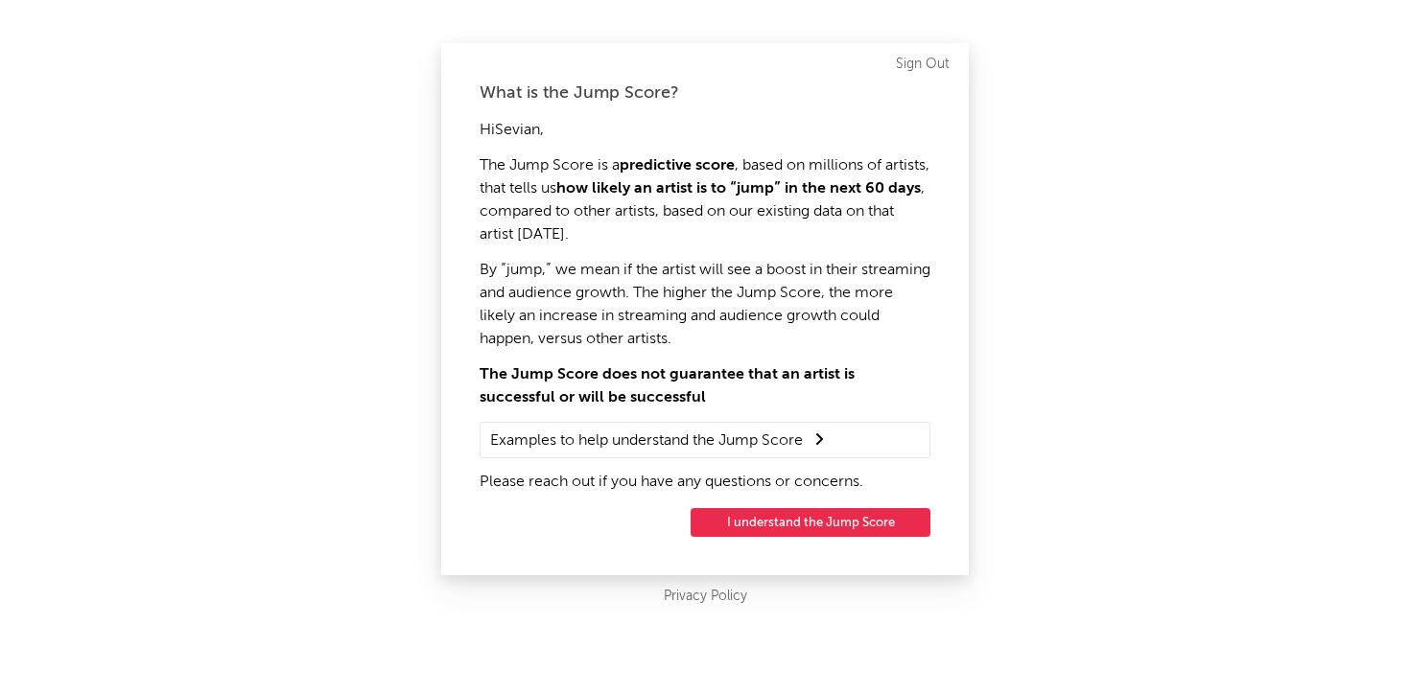 This screenshot has width=1410, height=695. I want to click on strong: predictive score, so click(677, 166).